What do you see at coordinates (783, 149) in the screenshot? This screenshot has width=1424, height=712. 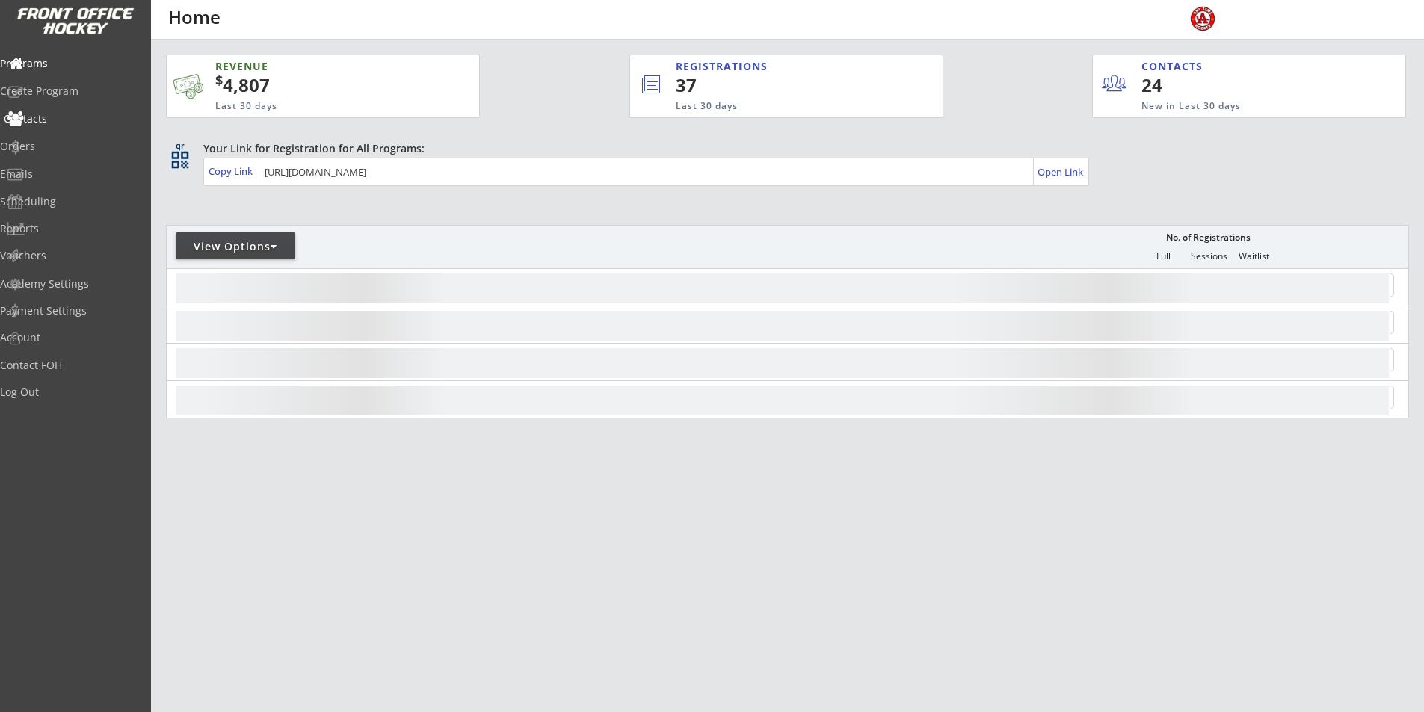 I see `div: Your Link for Registration for All Programs:` at bounding box center [783, 149].